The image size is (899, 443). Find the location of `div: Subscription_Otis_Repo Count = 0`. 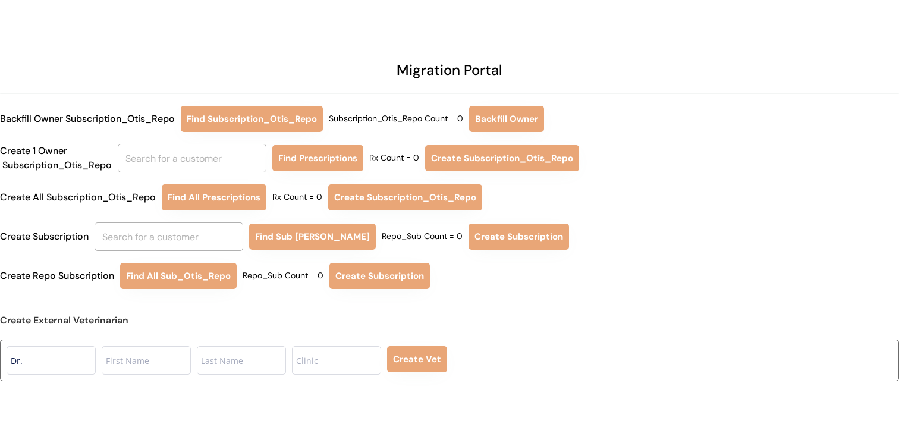

div: Subscription_Otis_Repo Count = 0 is located at coordinates (396, 119).